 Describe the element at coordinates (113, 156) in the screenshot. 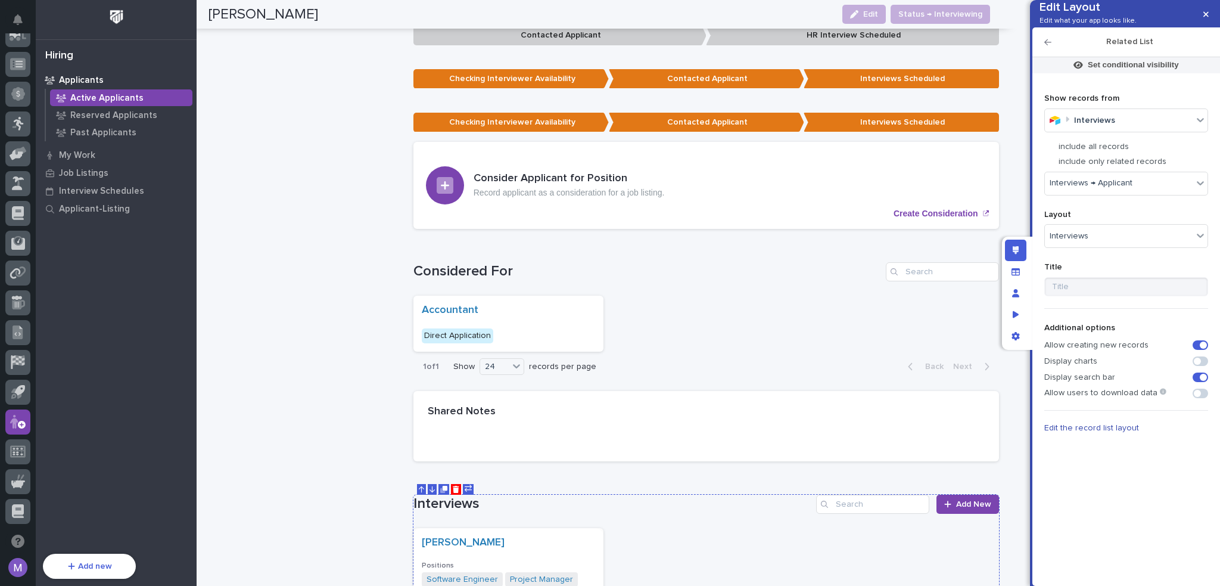

I see `a: 🔗Onboarding Call` at that location.